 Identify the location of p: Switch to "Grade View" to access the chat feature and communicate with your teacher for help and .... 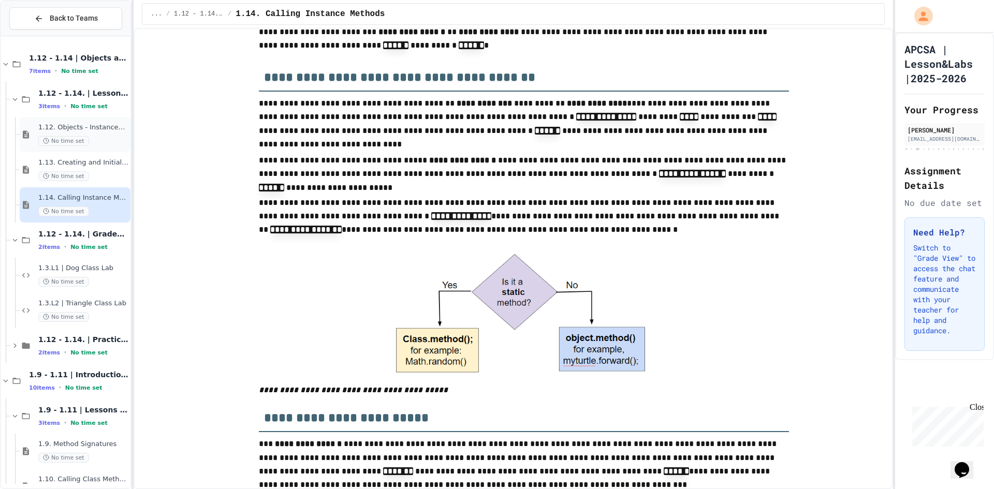
(944, 289).